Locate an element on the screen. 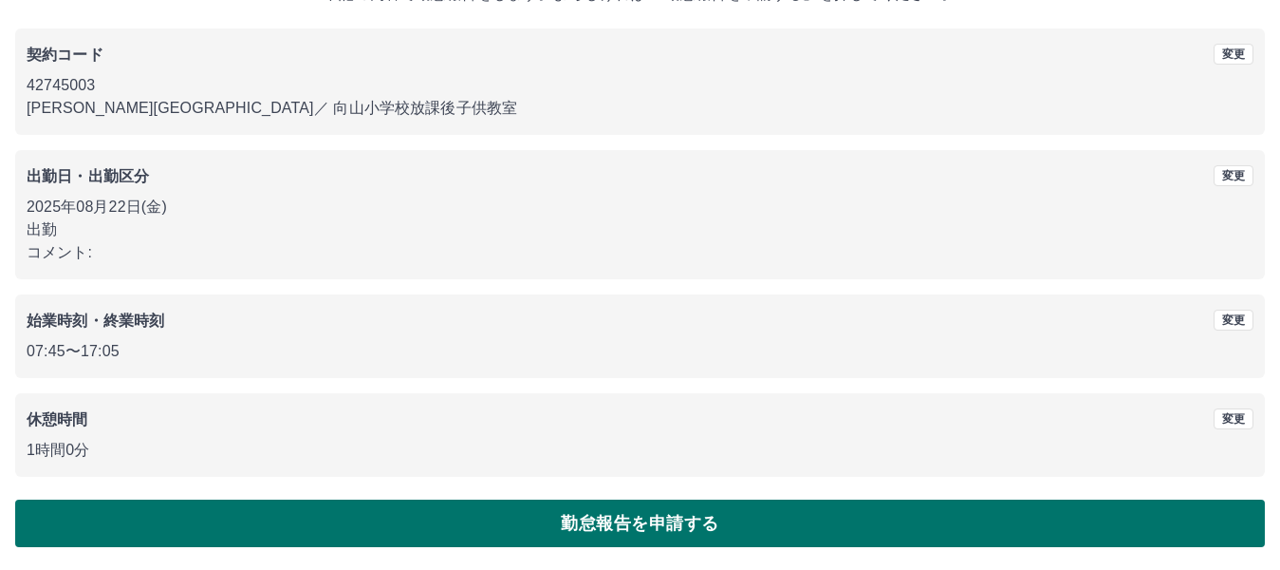  button: 勤怠報告を申請する is located at coordinates (640, 523).